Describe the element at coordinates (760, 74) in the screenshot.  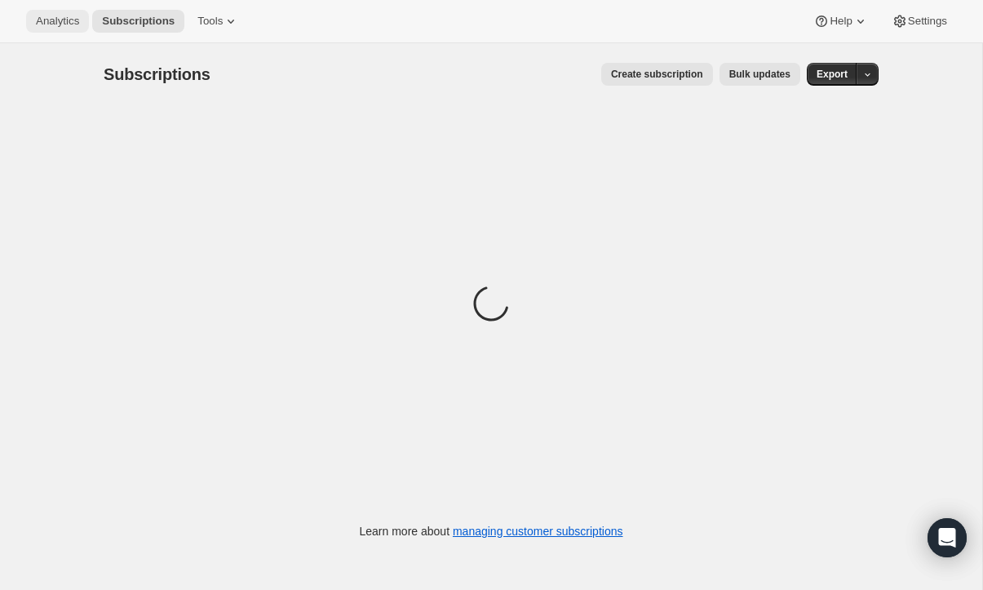
I see `span: Bulk updates` at that location.